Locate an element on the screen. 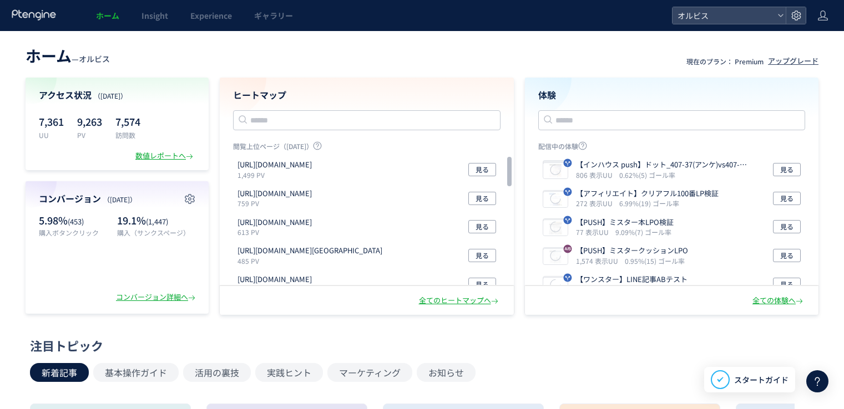 The height and width of the screenshot is (409, 844). p: PV is located at coordinates (89, 135).